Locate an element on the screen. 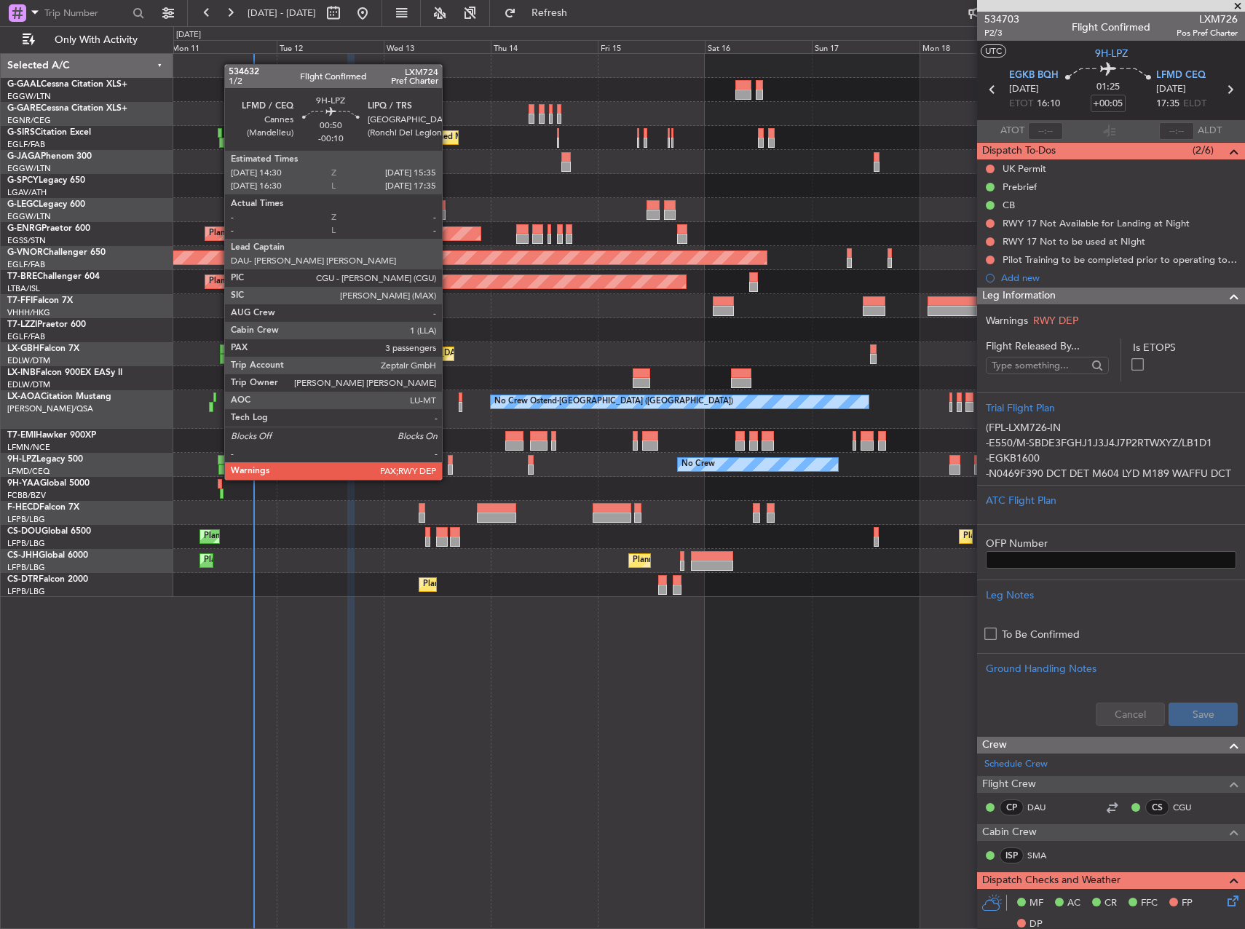 The height and width of the screenshot is (929, 1245). div: Flight Confirmed is located at coordinates (1111, 27).